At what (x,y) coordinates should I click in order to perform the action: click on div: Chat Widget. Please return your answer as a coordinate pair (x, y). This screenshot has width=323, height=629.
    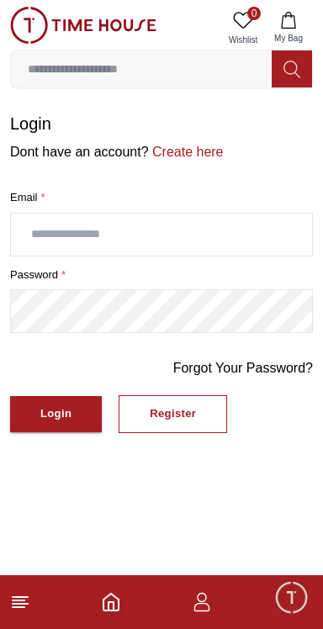
    Looking at the image, I should click on (292, 598).